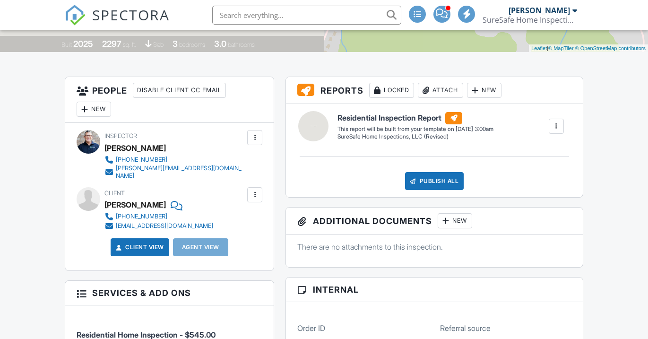 The width and height of the screenshot is (648, 339). Describe the element at coordinates (111, 43) in the screenshot. I see `div: 2297` at that location.